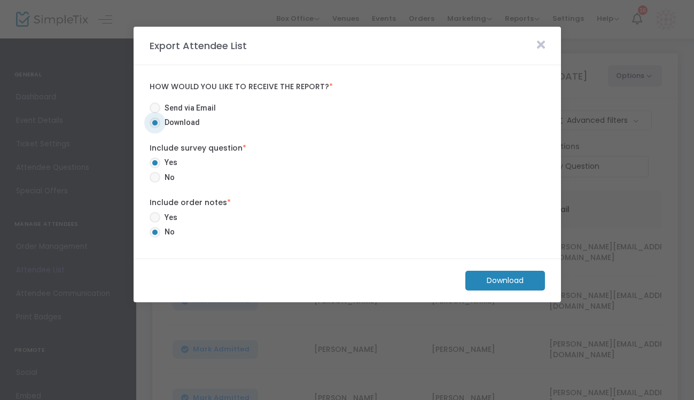 The image size is (694, 400). Describe the element at coordinates (180, 122) in the screenshot. I see `span: Download` at that location.